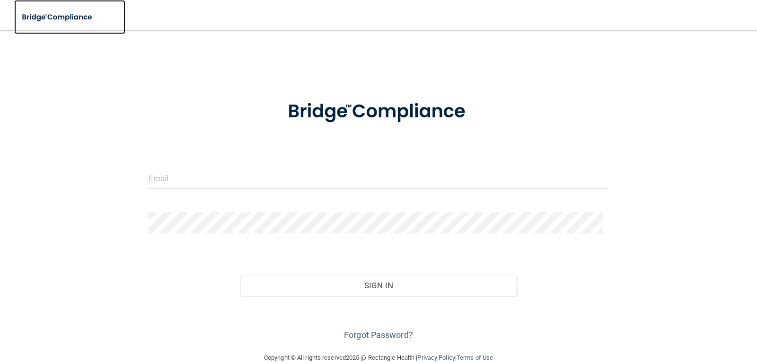 The image size is (757, 363). Describe the element at coordinates (379, 335) in the screenshot. I see `a: Forgot Password?` at that location.